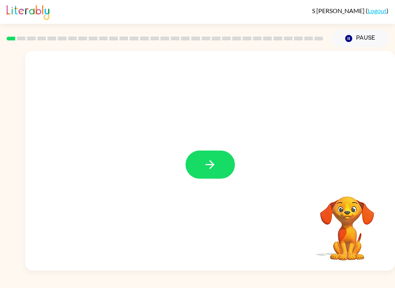  I want to click on img: Literably, so click(28, 12).